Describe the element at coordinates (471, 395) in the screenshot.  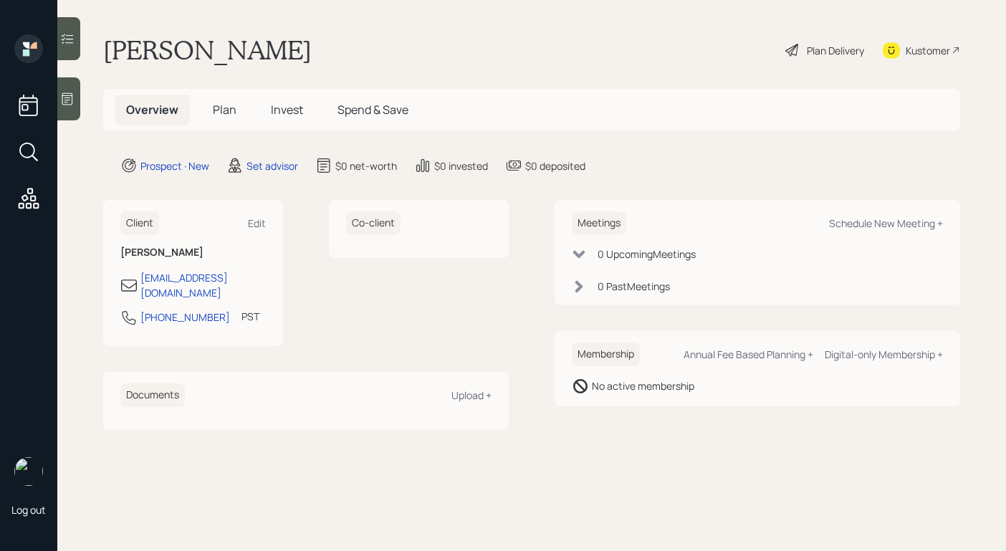
I see `div: Upload +` at that location.